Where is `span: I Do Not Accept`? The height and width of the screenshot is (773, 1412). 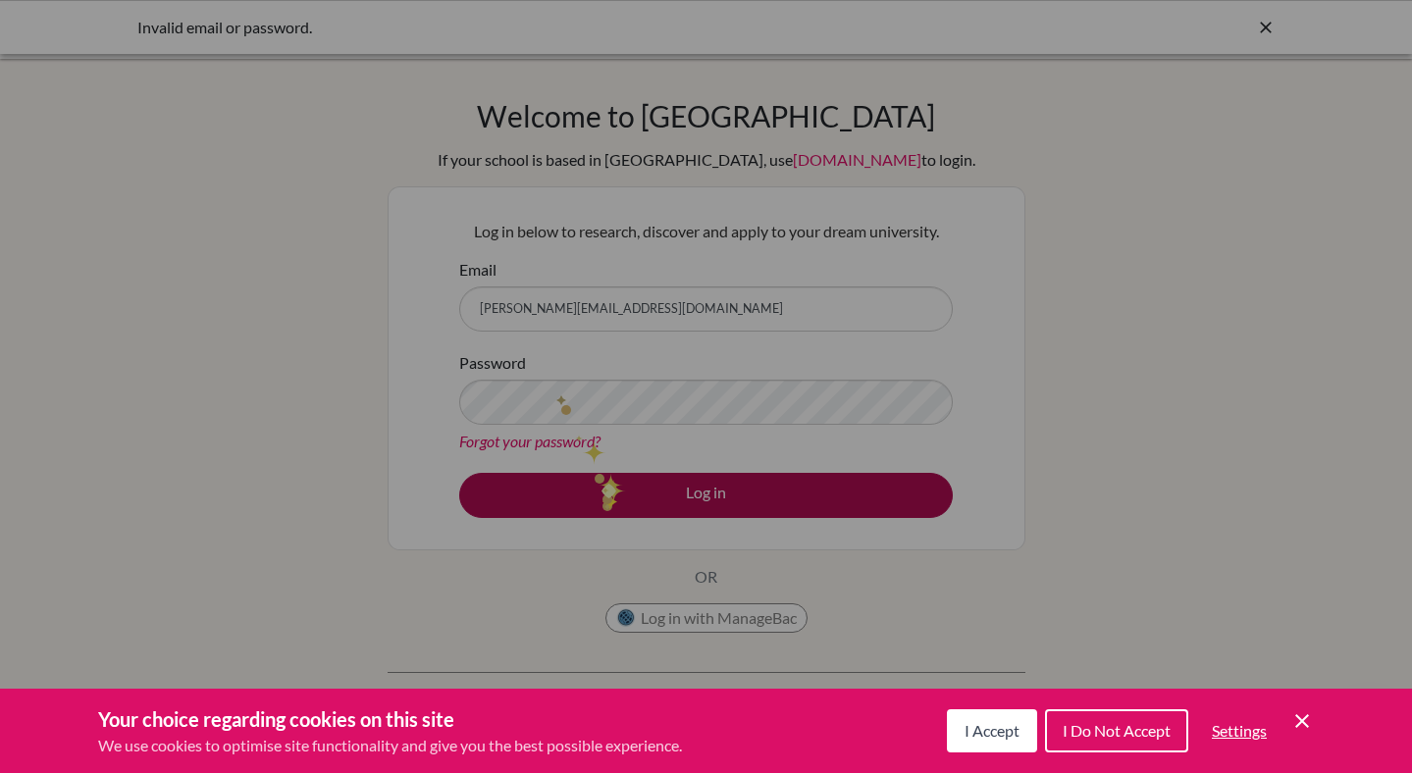 span: I Do Not Accept is located at coordinates (1116, 730).